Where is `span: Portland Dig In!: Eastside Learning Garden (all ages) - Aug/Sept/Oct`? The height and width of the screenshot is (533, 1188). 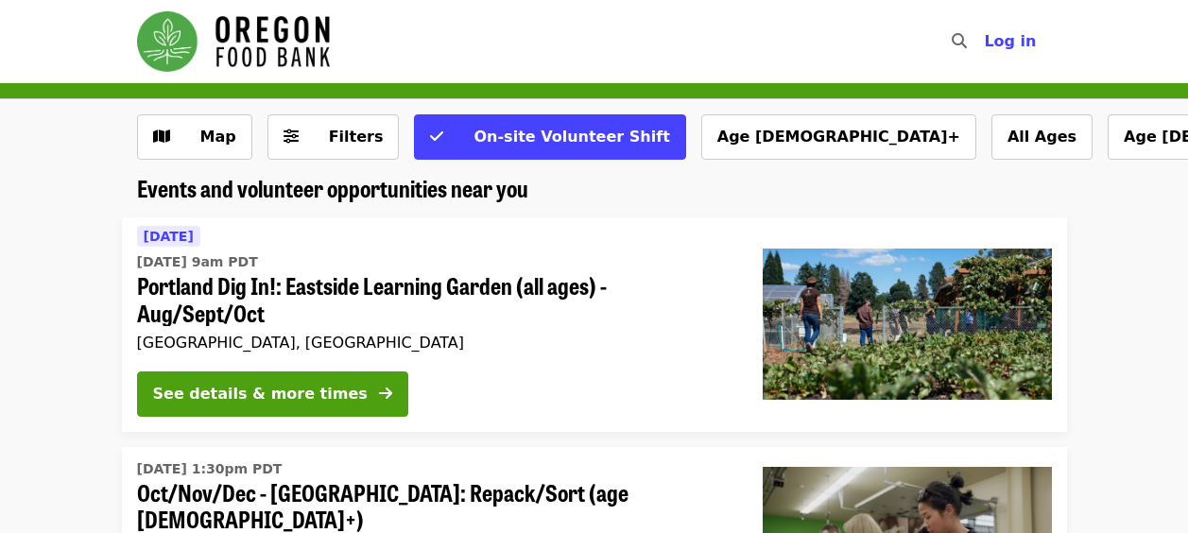
span: Portland Dig In!: Eastside Learning Garden (all ages) - Aug/Sept/Oct is located at coordinates (435, 300).